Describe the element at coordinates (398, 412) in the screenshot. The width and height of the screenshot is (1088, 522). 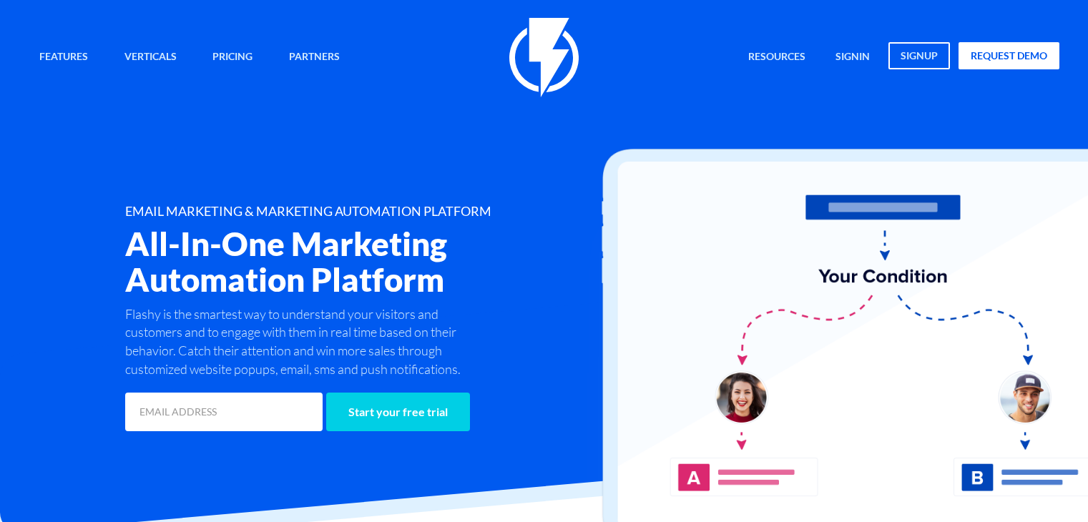
I see `input: Start your free trial` at that location.